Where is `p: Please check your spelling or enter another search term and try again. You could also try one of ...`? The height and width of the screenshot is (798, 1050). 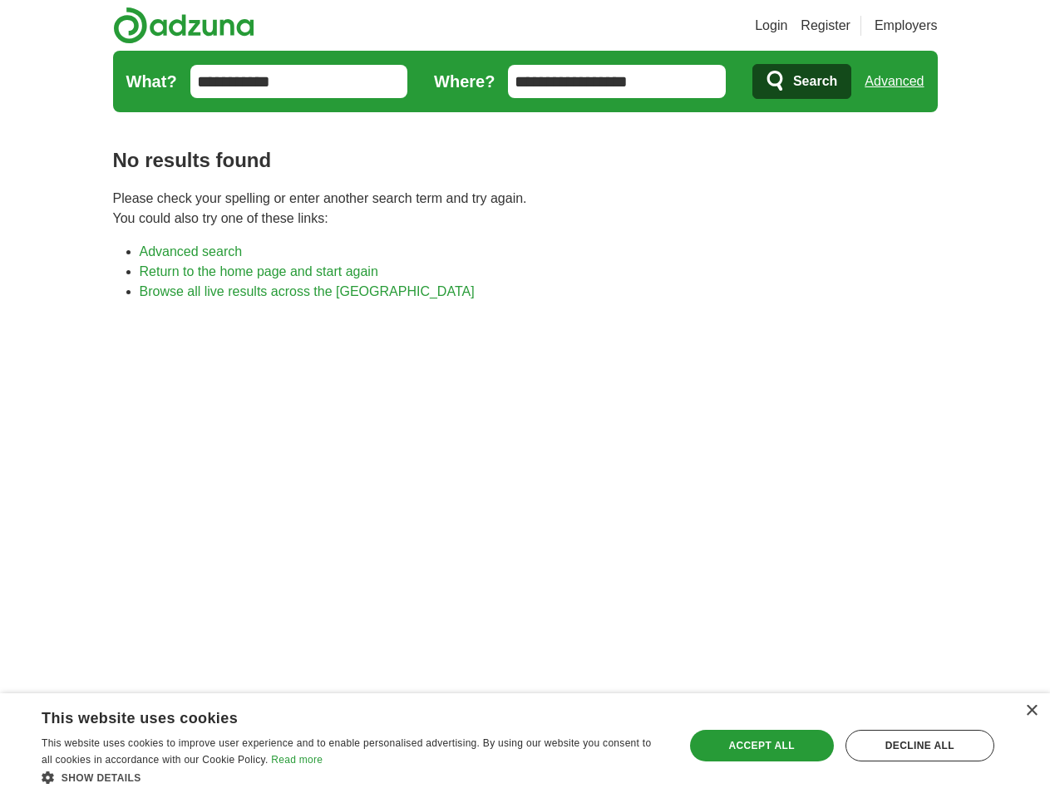 p: Please check your spelling or enter another search term and try again. You could also try one of ... is located at coordinates (525, 209).